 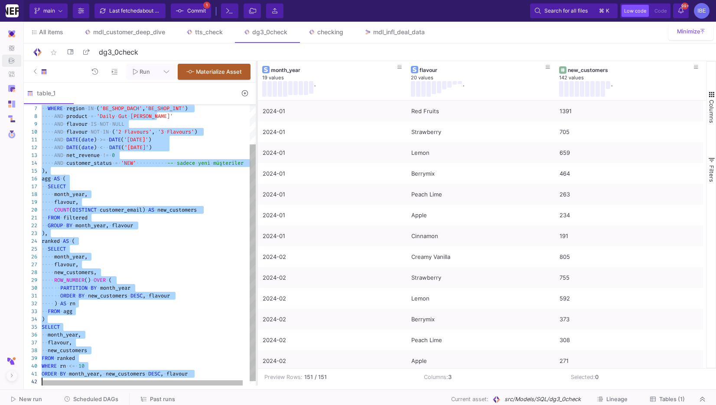 I want to click on div: 755, so click(x=629, y=278).